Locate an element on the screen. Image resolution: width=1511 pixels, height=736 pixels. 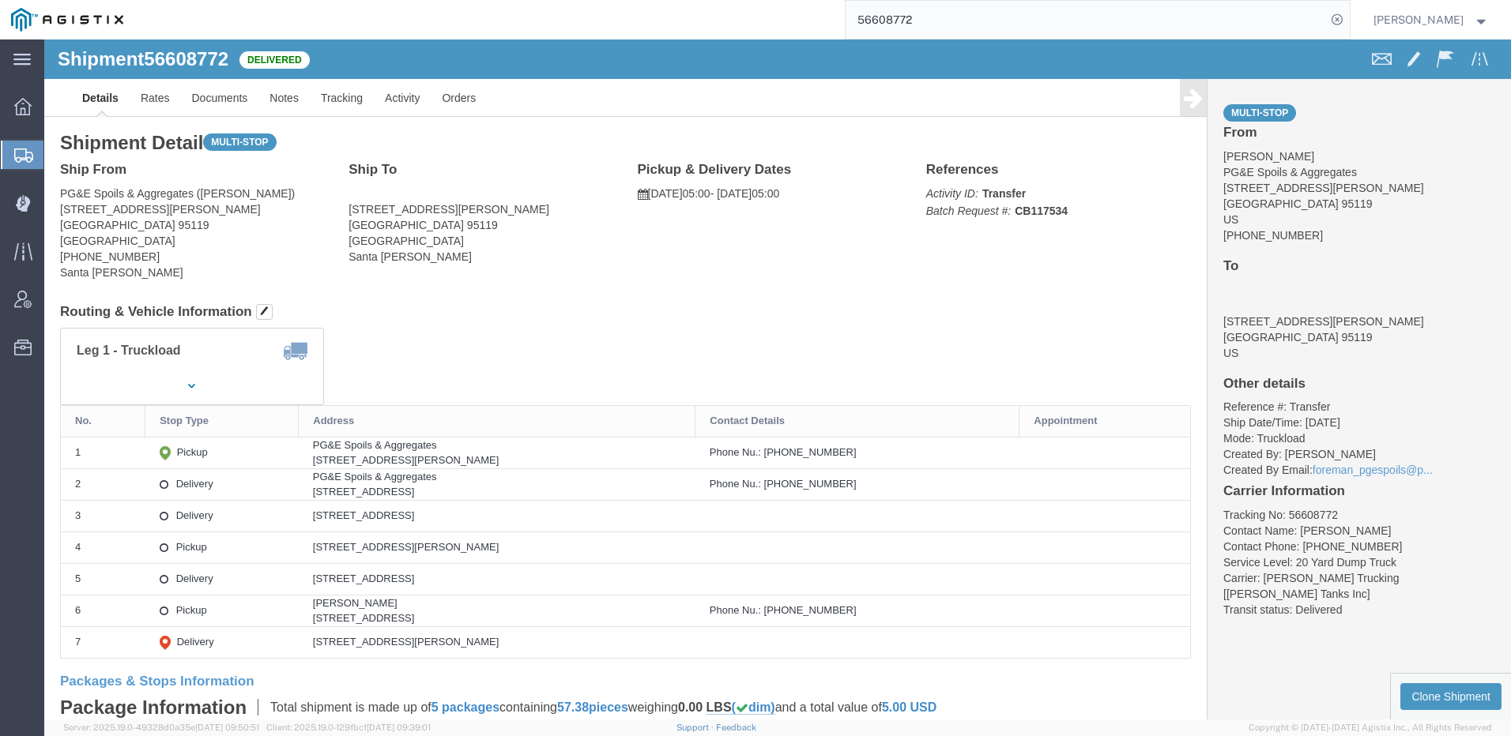
img: logo is located at coordinates (67, 20).